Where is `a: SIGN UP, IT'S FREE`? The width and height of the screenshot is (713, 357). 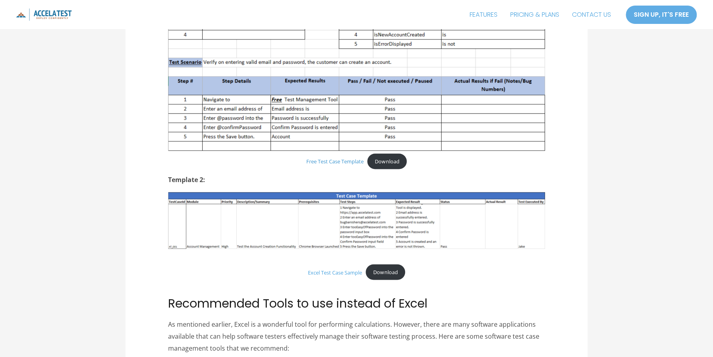
a: SIGN UP, IT'S FREE is located at coordinates (661, 15).